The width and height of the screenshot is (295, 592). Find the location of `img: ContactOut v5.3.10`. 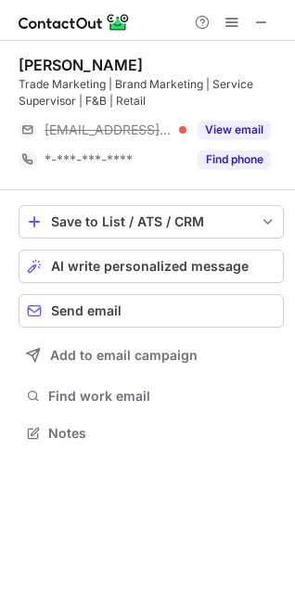

img: ContactOut v5.3.10 is located at coordinates (74, 22).